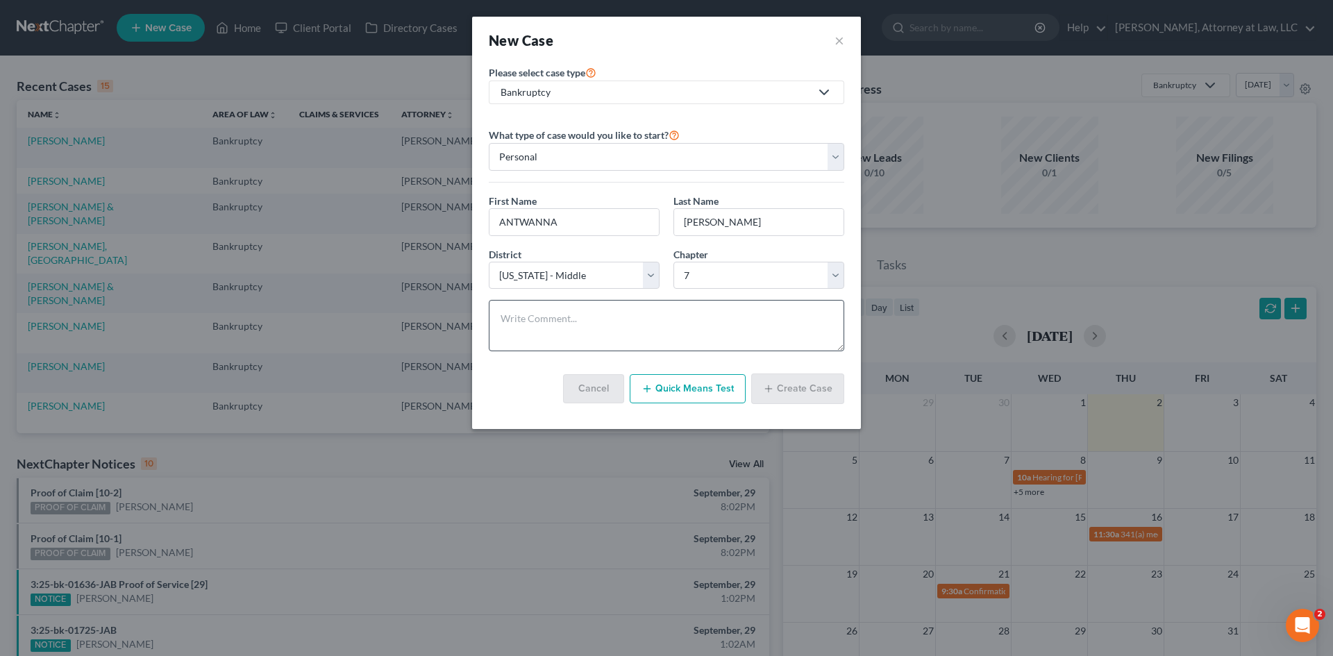 Image resolution: width=1333 pixels, height=656 pixels. Describe the element at coordinates (584, 135) in the screenshot. I see `label: What type of case would you like to start?` at that location.